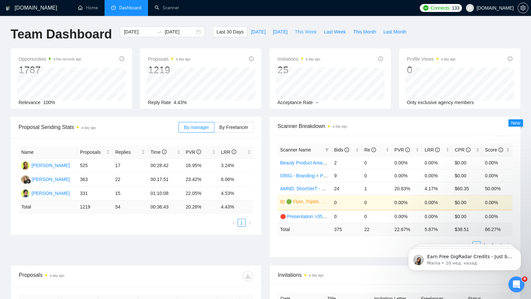 This screenshot has width=531, height=299. What do you see at coordinates (95, 194) in the screenshot?
I see `td: 331` at bounding box center [95, 194].